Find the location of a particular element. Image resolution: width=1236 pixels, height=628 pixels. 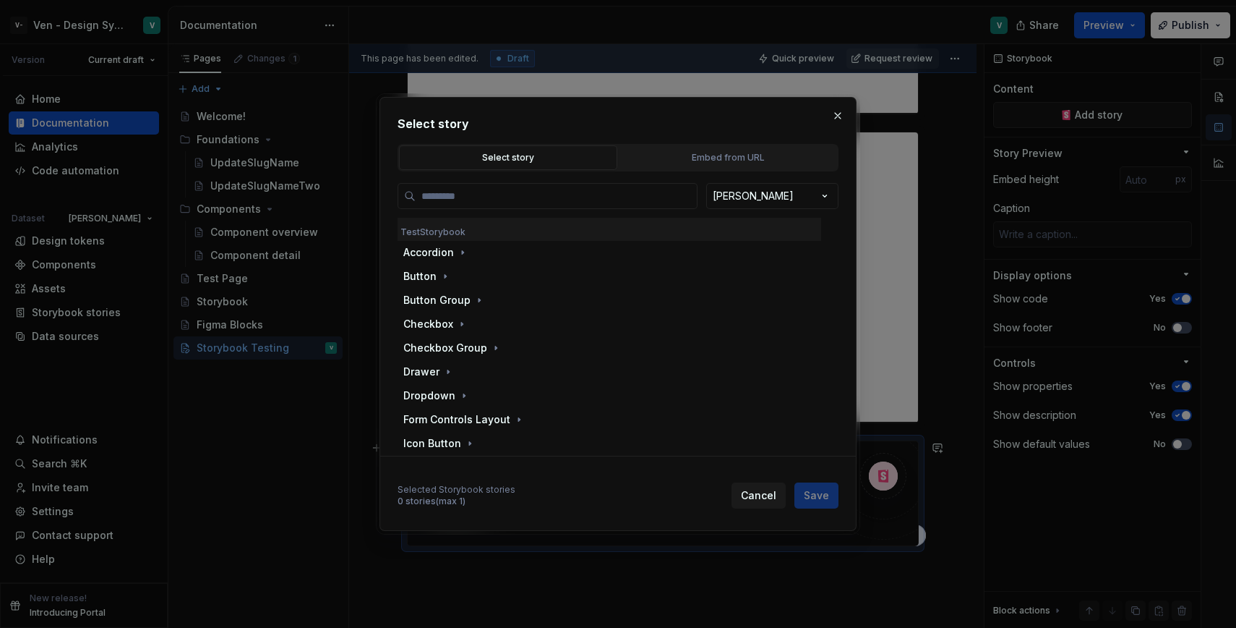

div: Button is located at coordinates (420, 276).